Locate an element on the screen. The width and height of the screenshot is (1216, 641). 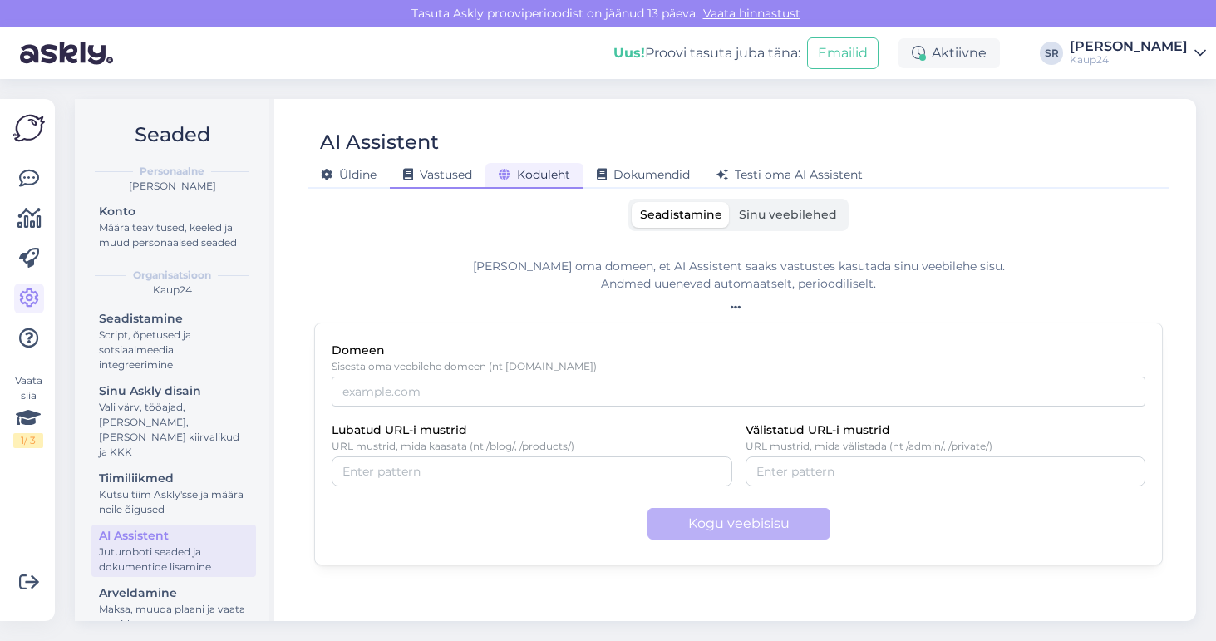
div: Arveldamine is located at coordinates (174, 593).